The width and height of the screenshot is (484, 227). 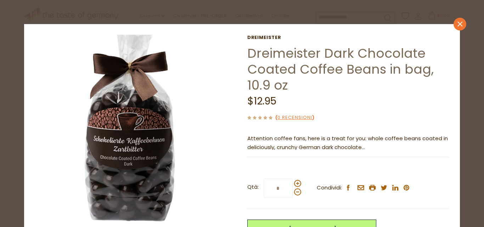 I want to click on strong: Qtà:, so click(x=253, y=187).